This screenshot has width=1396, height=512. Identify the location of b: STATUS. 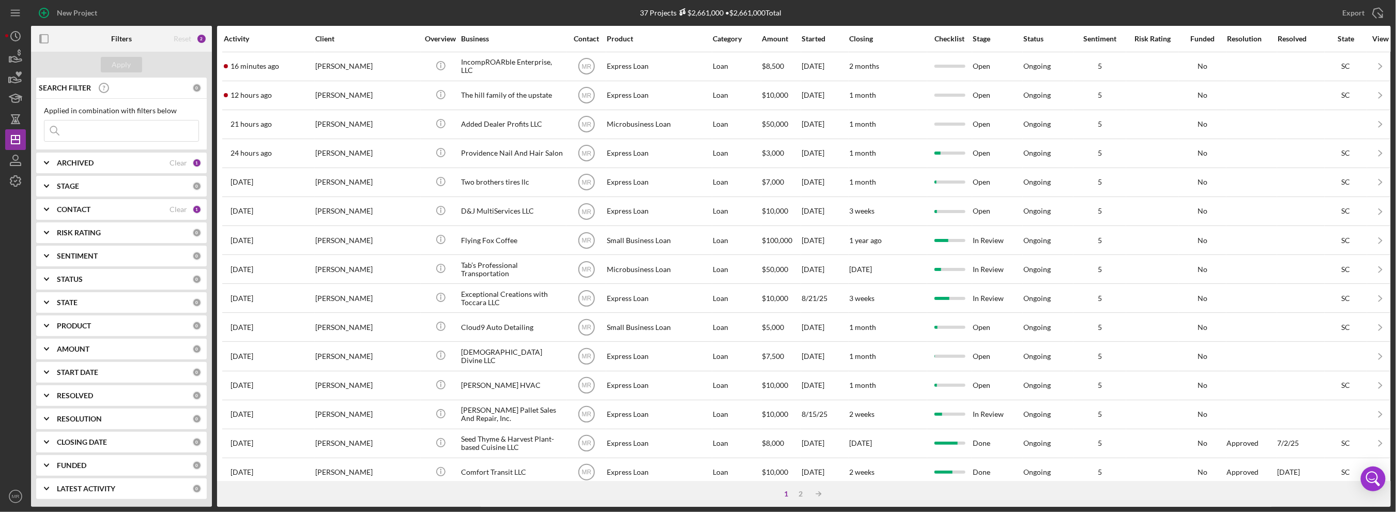
(70, 279).